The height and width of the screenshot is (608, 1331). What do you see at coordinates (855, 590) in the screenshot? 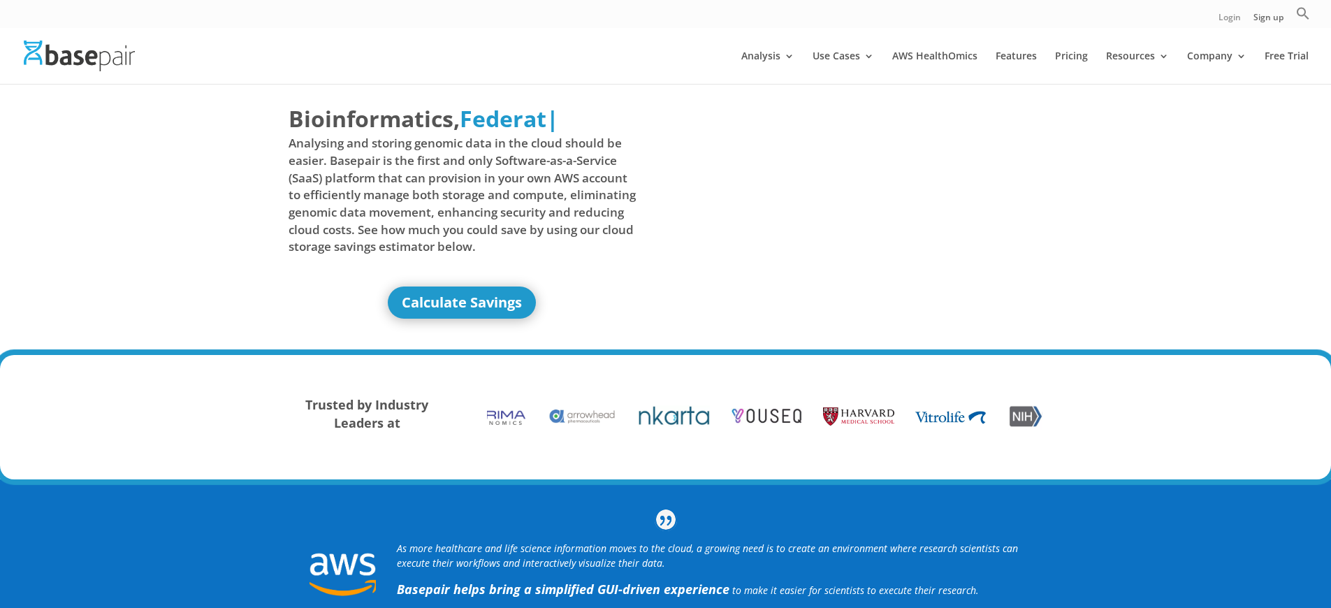
I see `span: to make it easier for scientists to execute their research.` at bounding box center [855, 590].